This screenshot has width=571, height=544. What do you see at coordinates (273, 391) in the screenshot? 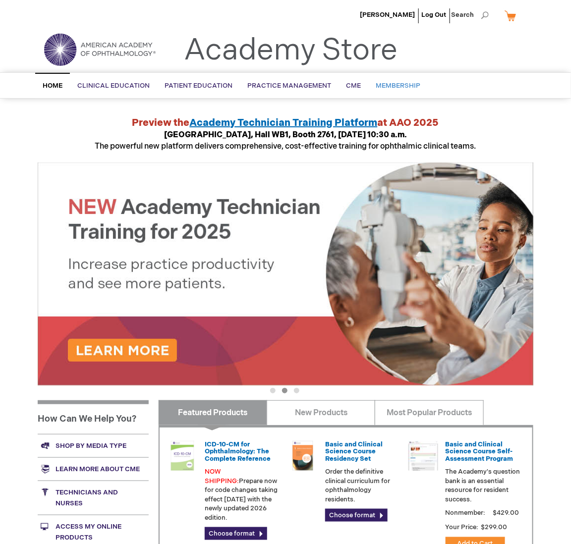
I see `button: 1 of 3` at bounding box center [273, 391].